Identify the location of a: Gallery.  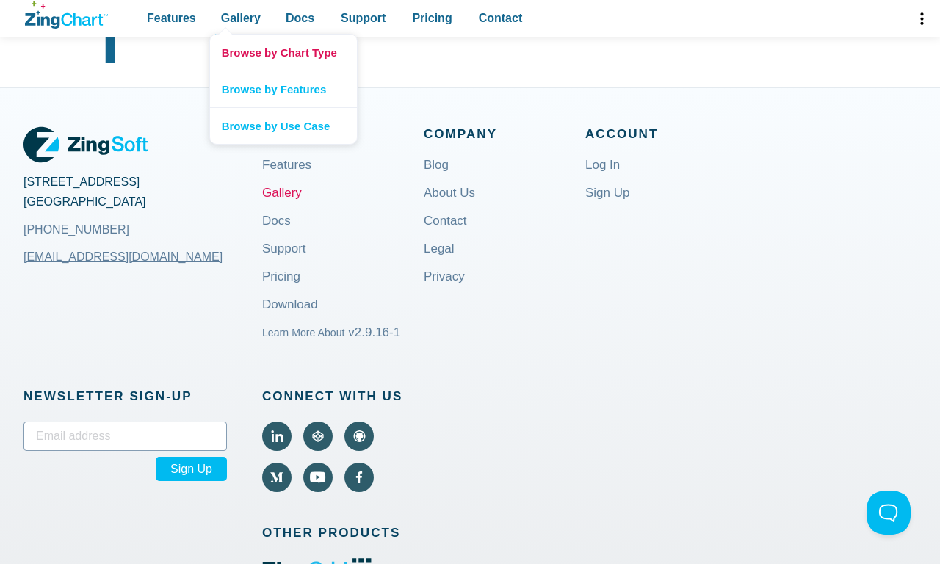
(282, 205).